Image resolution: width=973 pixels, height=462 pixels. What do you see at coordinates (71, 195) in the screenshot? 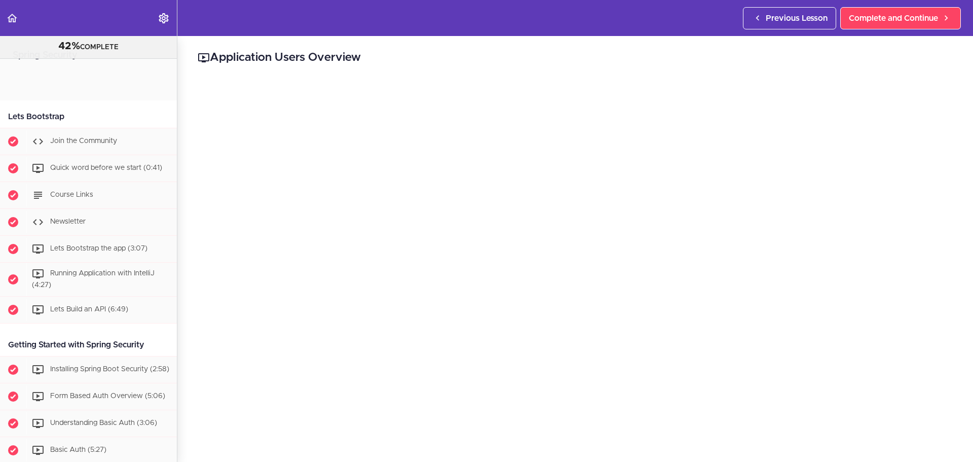
I see `span: Course Links` at bounding box center [71, 195].